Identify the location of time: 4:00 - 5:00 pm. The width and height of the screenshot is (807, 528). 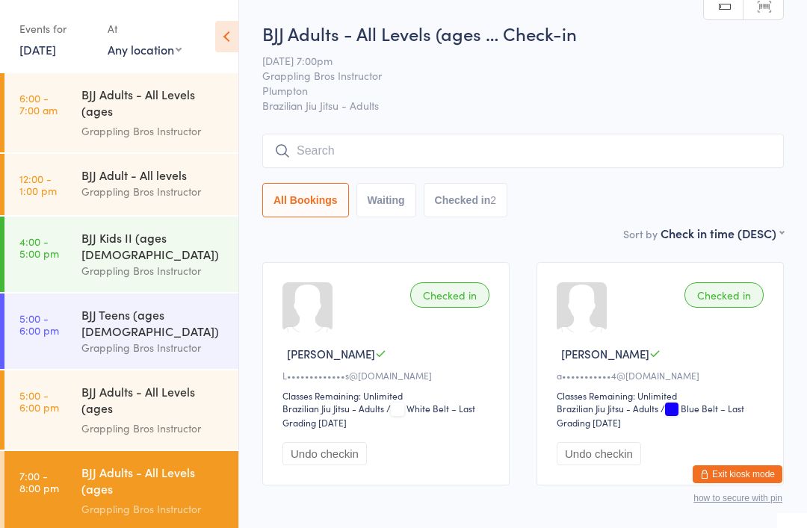
(39, 247).